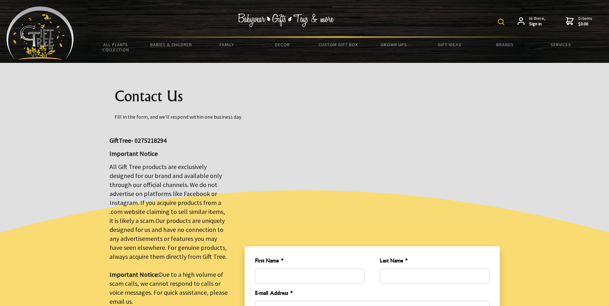 This screenshot has width=609, height=306. I want to click on a: Grown Ups, so click(393, 45).